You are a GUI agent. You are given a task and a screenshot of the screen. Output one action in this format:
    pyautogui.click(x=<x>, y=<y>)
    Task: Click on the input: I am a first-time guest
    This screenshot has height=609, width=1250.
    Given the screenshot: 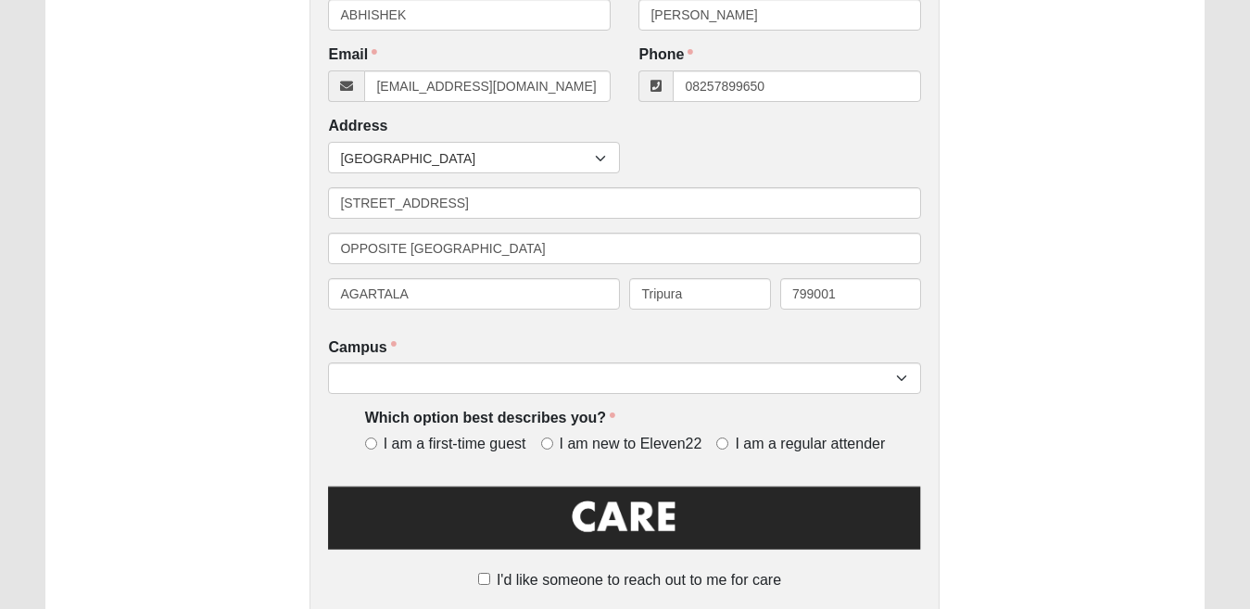 What is the action you would take?
    pyautogui.click(x=371, y=443)
    